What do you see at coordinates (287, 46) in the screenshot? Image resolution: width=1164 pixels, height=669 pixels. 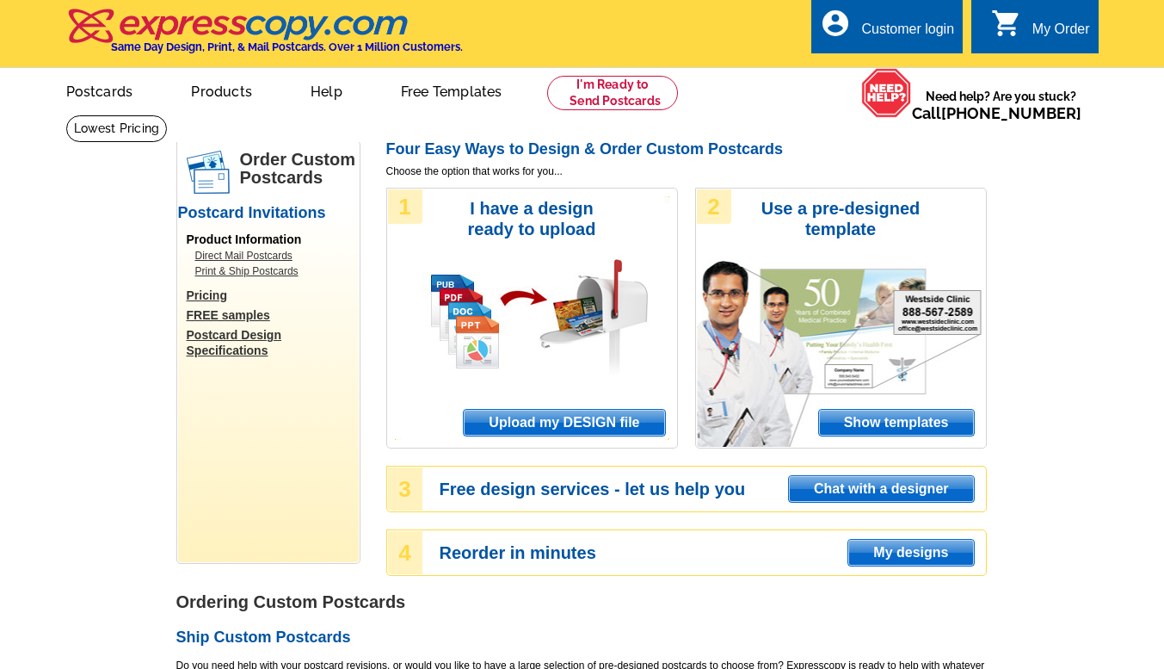 I see `h4: Same Day Design, Print, & Mail Postcards. Over 1 Million Customers.` at bounding box center [287, 46].